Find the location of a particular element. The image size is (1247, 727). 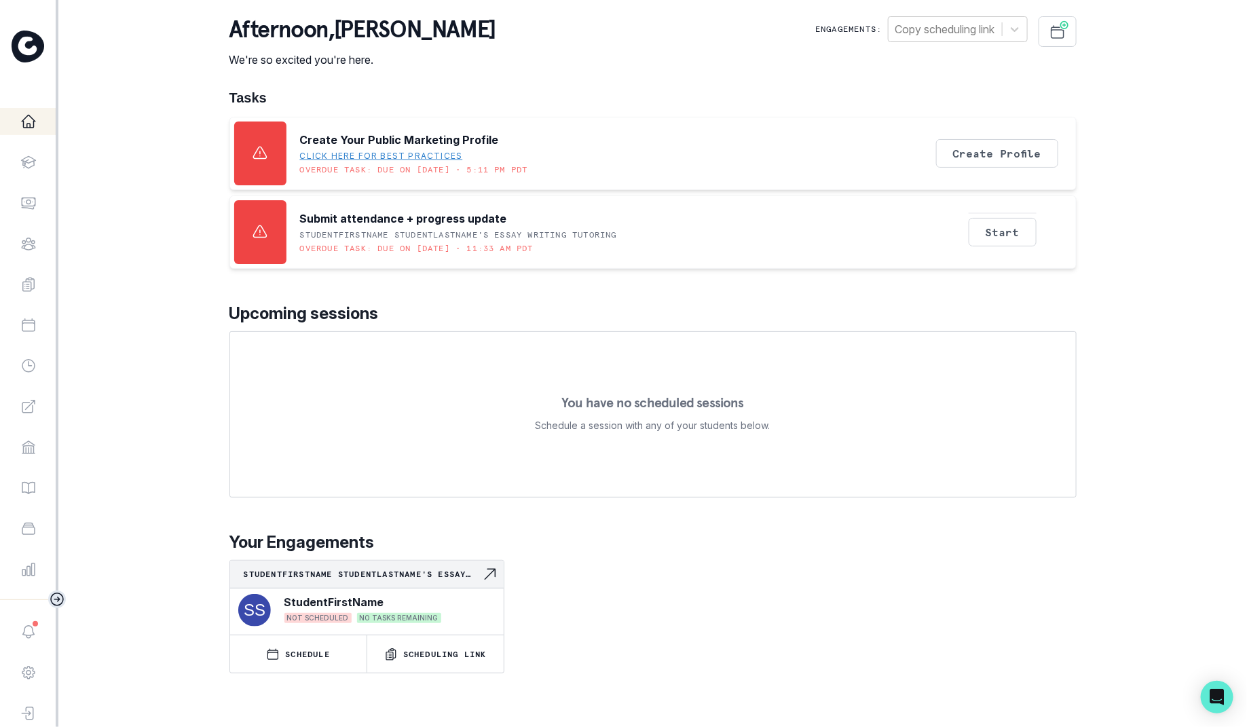

p: Upcoming sessions is located at coordinates (653, 314).